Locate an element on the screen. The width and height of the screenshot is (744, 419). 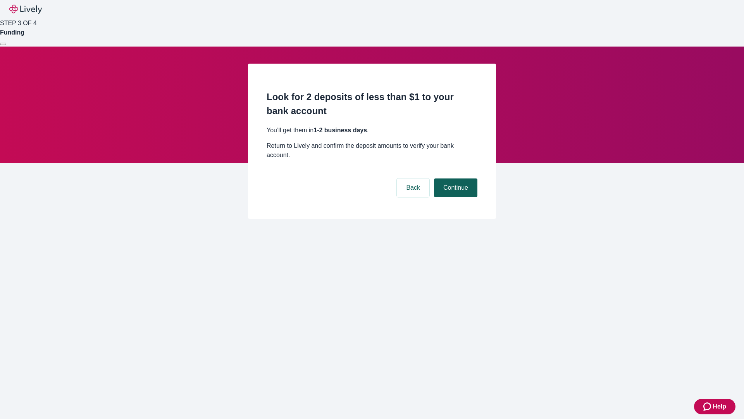
button: Zendesk support iconHelp is located at coordinates (715, 406).